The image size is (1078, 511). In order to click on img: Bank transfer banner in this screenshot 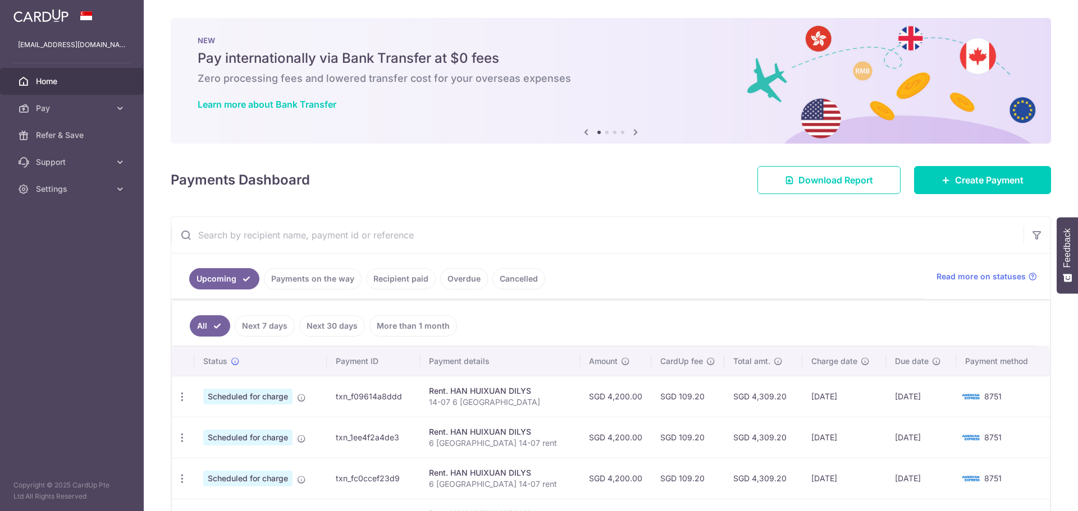, I will do `click(611, 81)`.